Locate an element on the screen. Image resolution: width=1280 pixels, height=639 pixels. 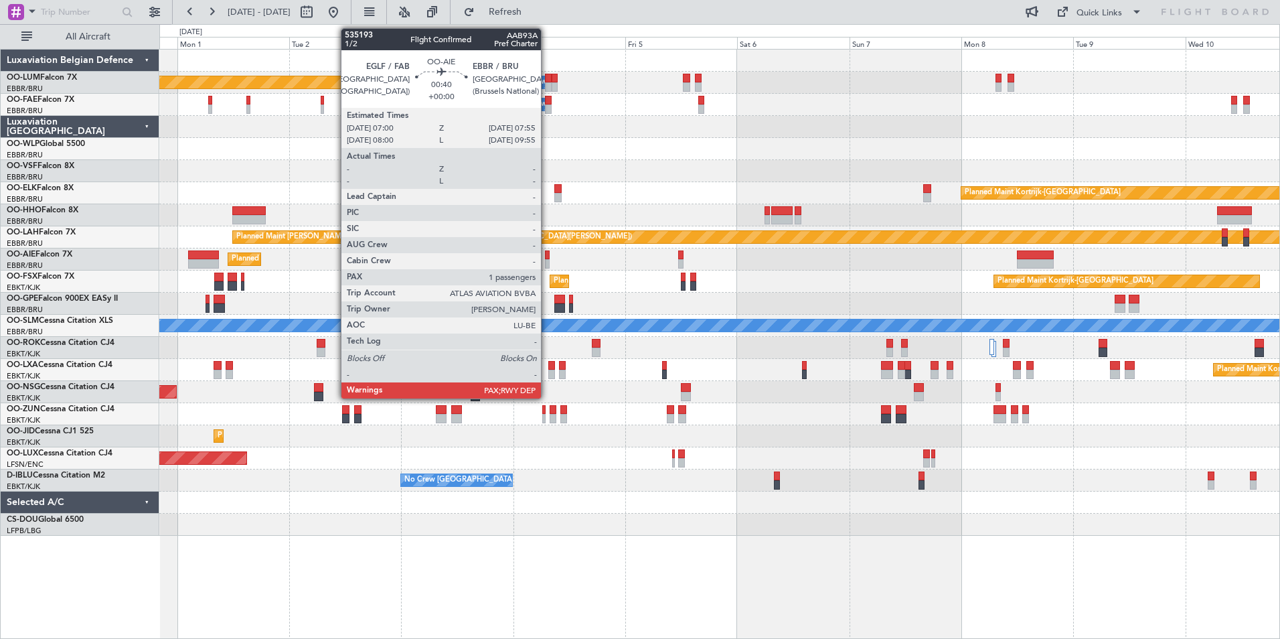
div: Fri 5 is located at coordinates (681, 43).